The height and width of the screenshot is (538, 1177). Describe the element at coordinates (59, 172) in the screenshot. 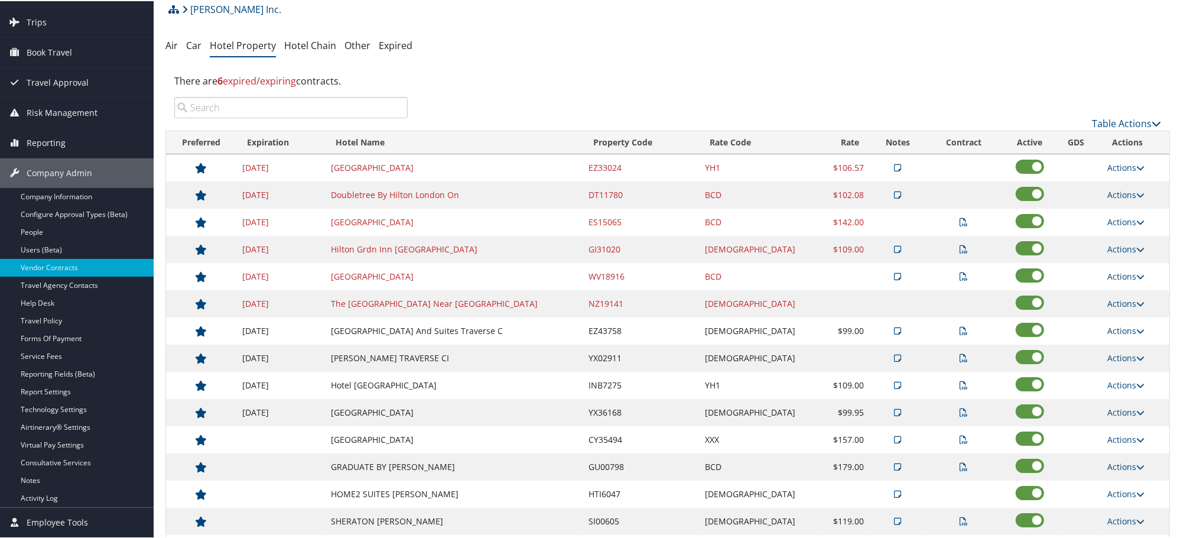

I see `span: Company Admin` at that location.